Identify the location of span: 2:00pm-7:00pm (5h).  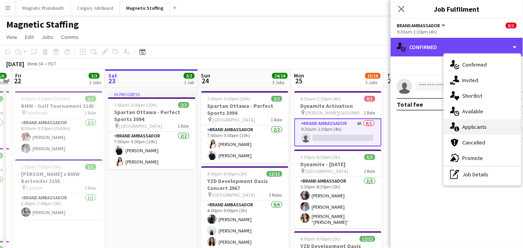
(41, 167).